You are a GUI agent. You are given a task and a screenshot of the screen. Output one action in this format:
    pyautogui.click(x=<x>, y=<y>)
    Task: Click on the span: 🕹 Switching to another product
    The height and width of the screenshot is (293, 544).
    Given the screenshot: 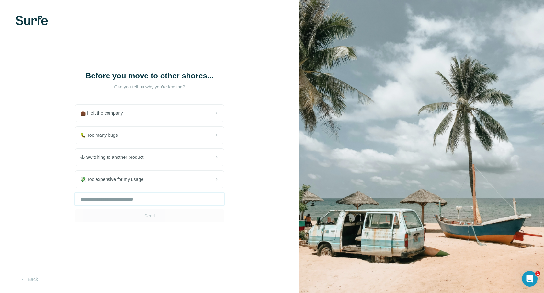 What is the action you would take?
    pyautogui.click(x=114, y=157)
    